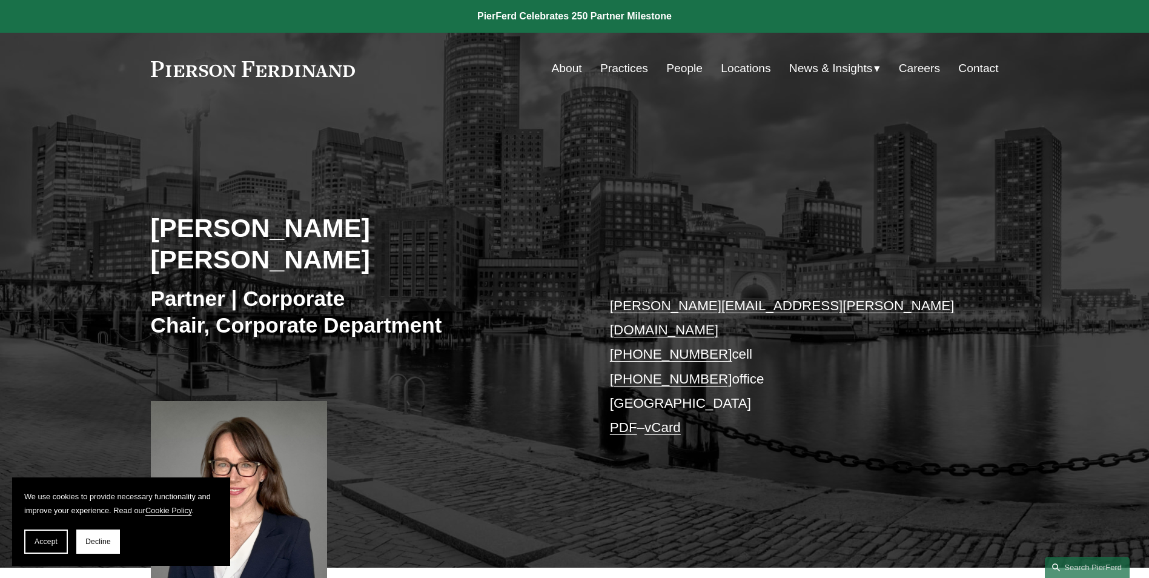  Describe the element at coordinates (834, 68) in the screenshot. I see `a: folder dropdown` at that location.